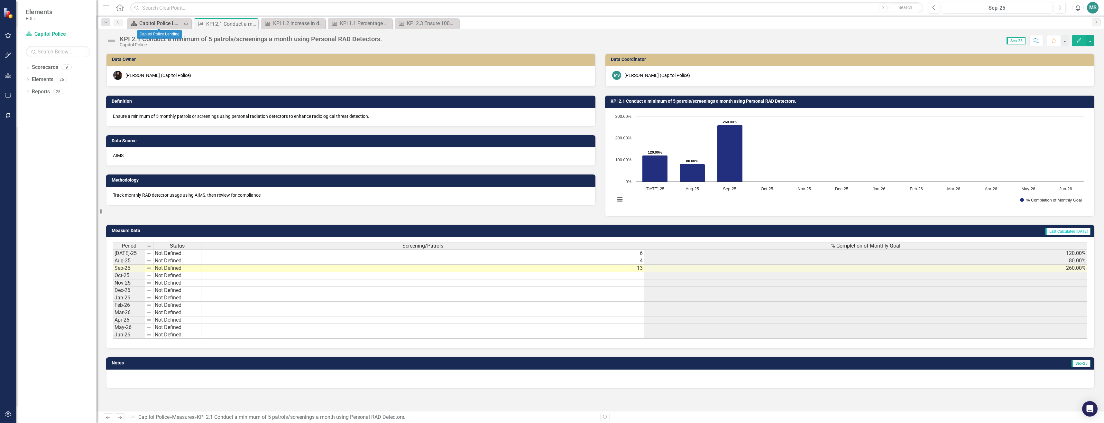 This screenshot has height=423, width=1104. What do you see at coordinates (804, 188) in the screenshot?
I see `text: Nov-25` at bounding box center [804, 188].